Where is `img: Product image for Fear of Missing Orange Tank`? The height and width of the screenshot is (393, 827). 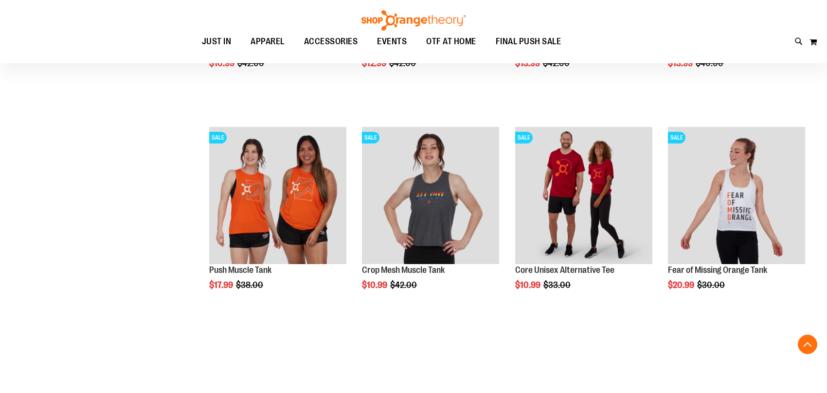 img: Product image for Fear of Missing Orange Tank is located at coordinates (737, 196).